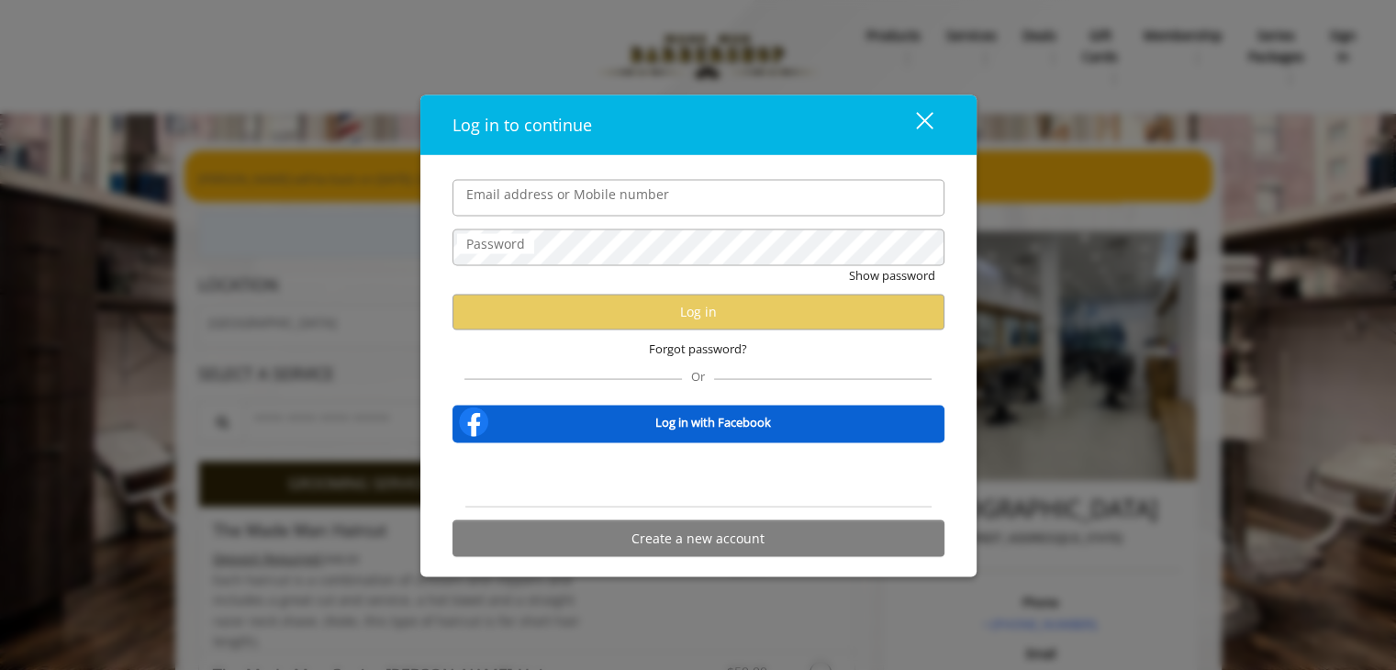 The height and width of the screenshot is (670, 1396). I want to click on span: Forgot password?, so click(698, 348).